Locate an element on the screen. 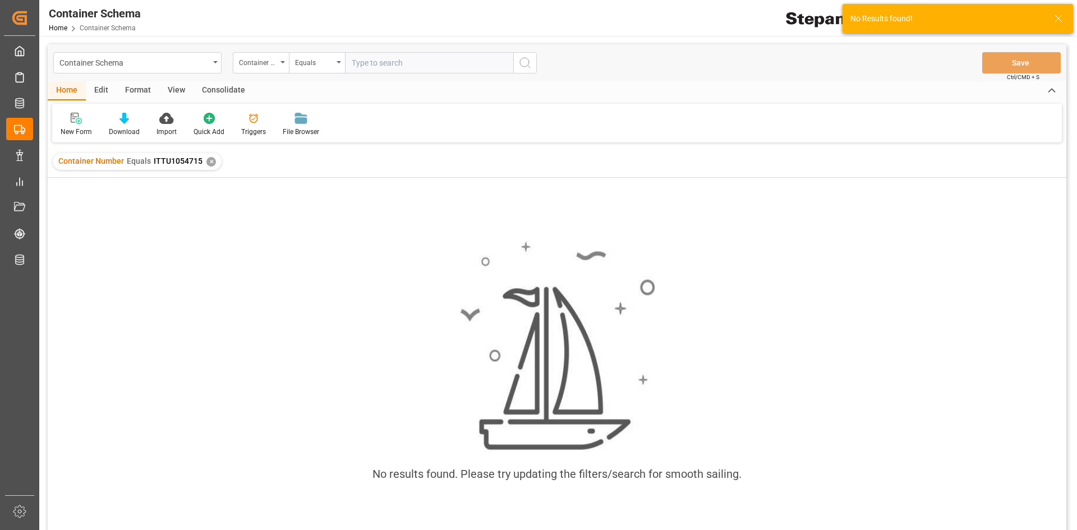 This screenshot has width=1077, height=530. span: Ctrl/CMD + S is located at coordinates (1024, 77).